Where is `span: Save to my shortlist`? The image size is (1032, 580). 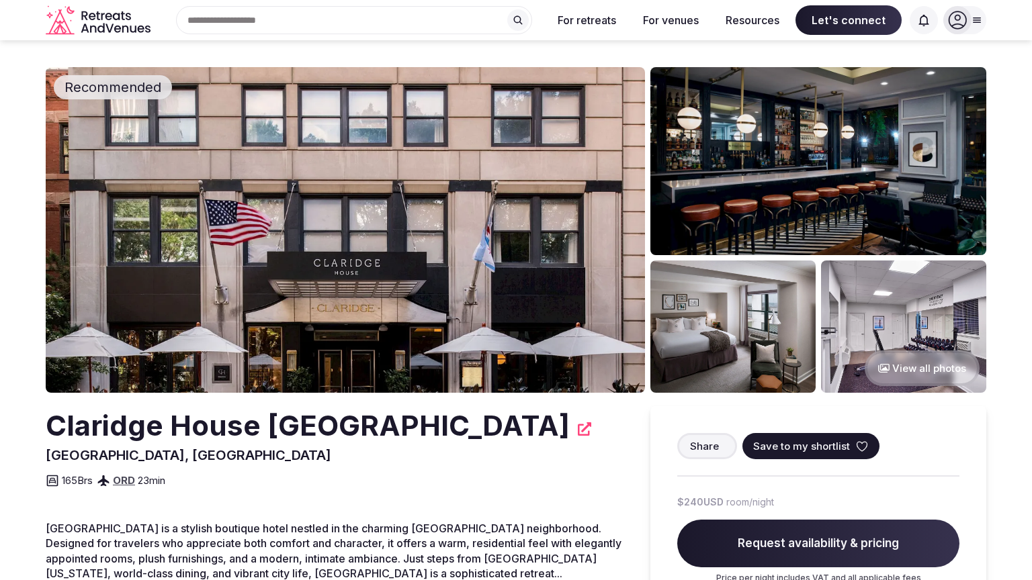 span: Save to my shortlist is located at coordinates (801, 446).